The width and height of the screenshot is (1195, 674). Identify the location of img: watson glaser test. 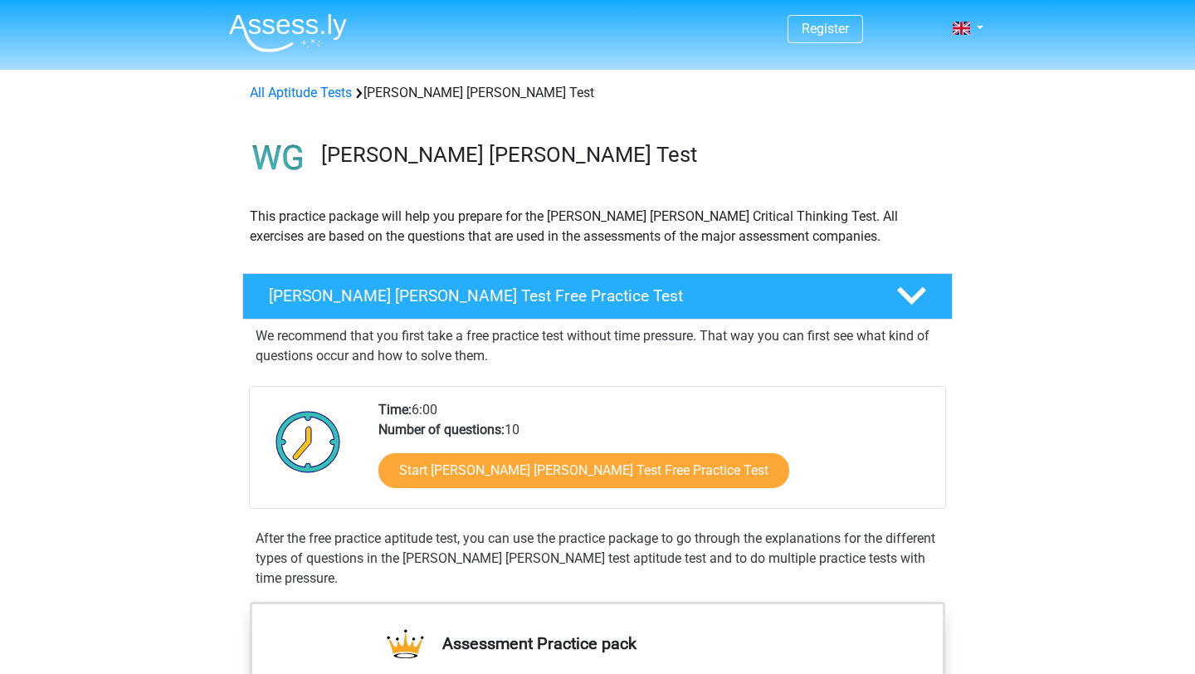
(278, 158).